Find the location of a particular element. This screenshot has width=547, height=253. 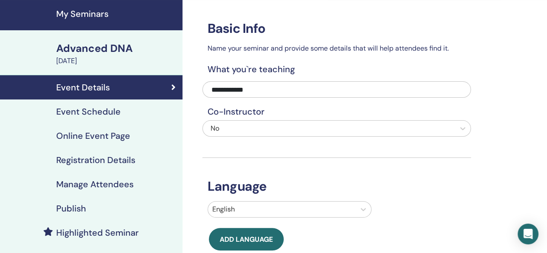

h4: Online Event Page is located at coordinates (93, 136).